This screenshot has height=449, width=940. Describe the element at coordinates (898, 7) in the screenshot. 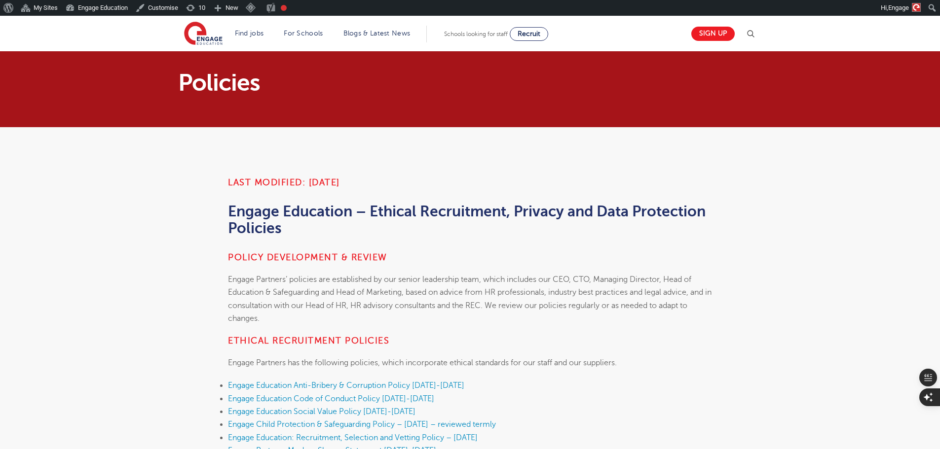

I see `span: Engage` at that location.